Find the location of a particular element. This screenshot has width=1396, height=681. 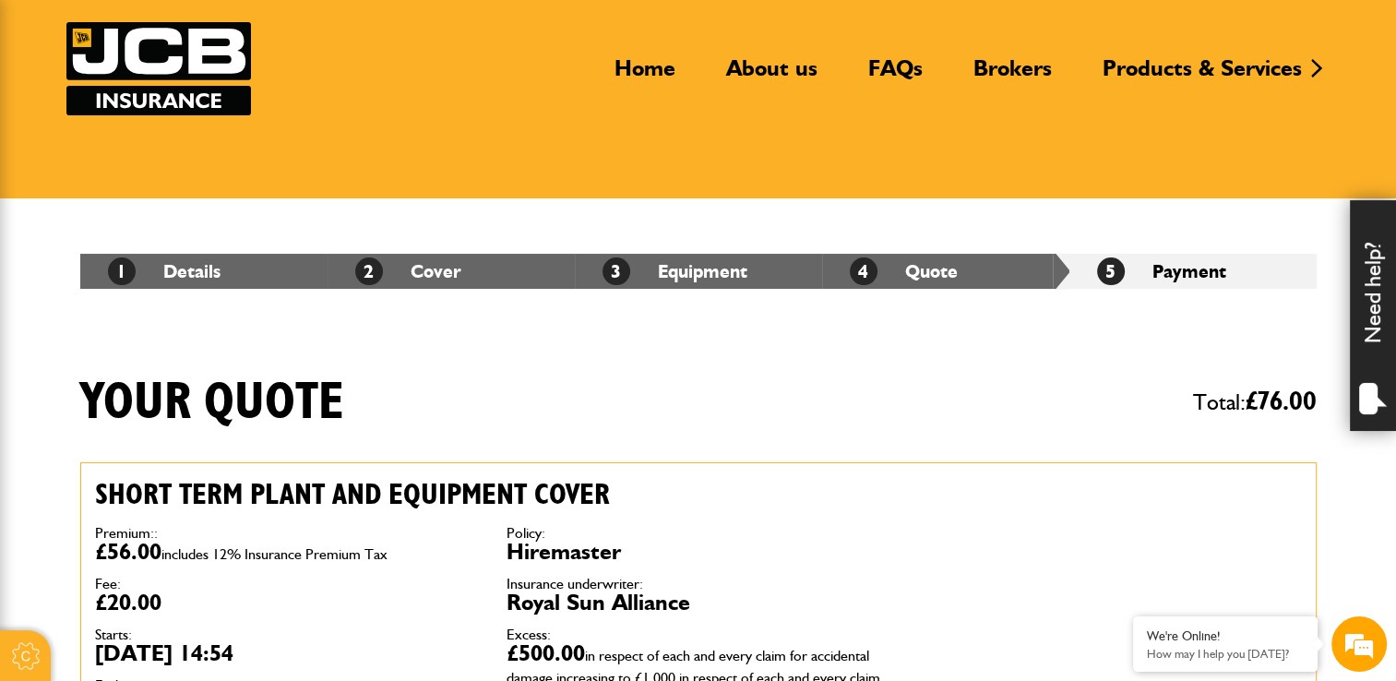

span: 4 is located at coordinates (864, 271).